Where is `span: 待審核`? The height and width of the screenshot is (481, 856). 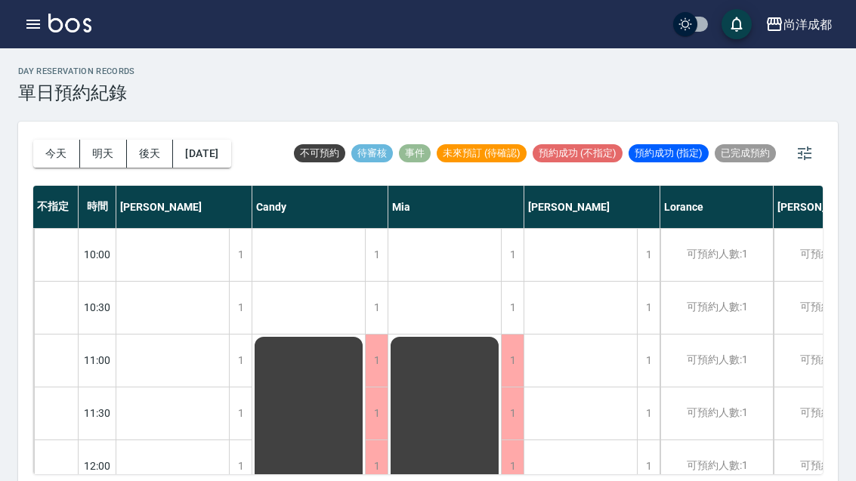
span: 待審核 is located at coordinates (372, 153).